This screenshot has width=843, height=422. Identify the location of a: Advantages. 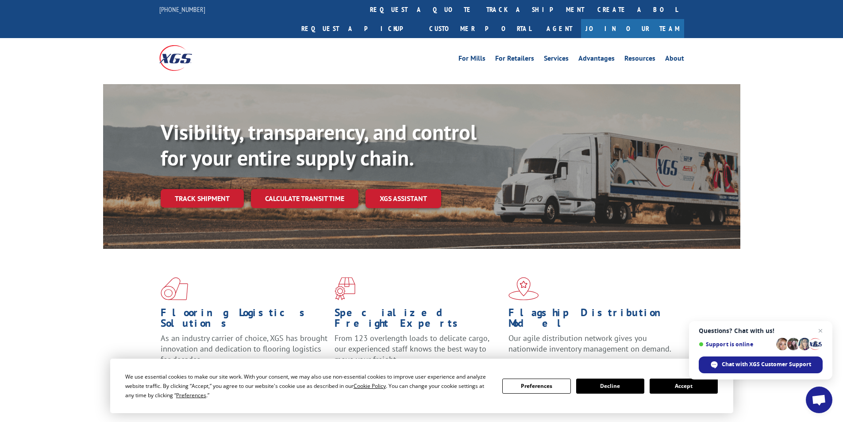
(597, 60).